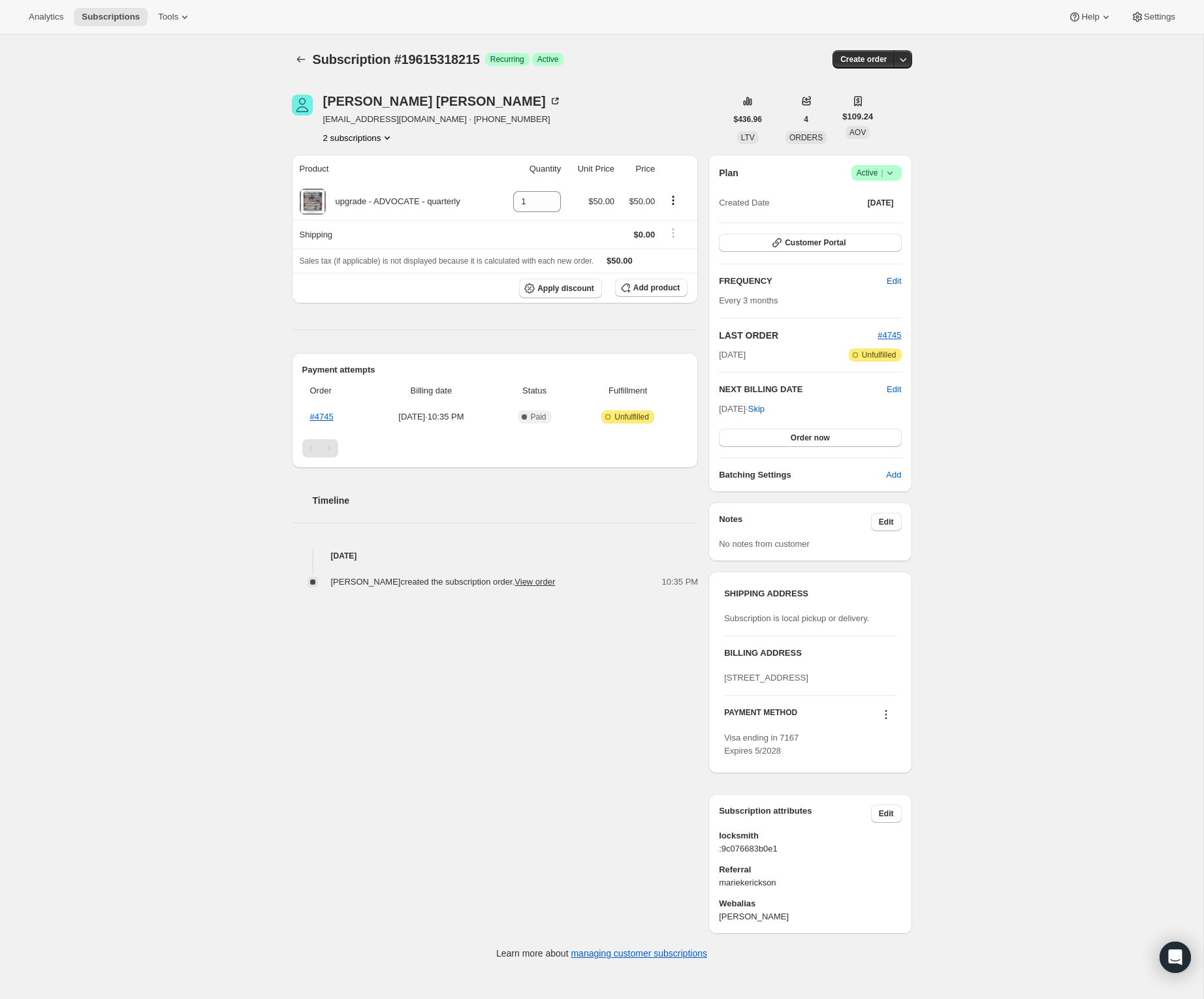 The width and height of the screenshot is (1204, 999). What do you see at coordinates (535, 582) in the screenshot?
I see `a: View order` at bounding box center [535, 582].